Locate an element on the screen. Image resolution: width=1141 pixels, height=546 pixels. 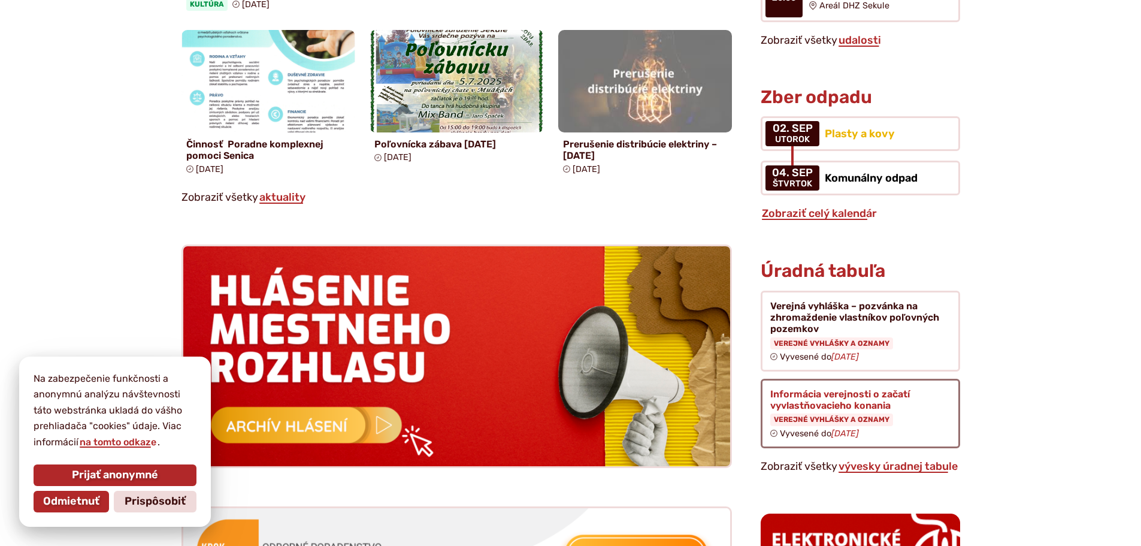
span: Komunálny odpad is located at coordinates (871, 178).